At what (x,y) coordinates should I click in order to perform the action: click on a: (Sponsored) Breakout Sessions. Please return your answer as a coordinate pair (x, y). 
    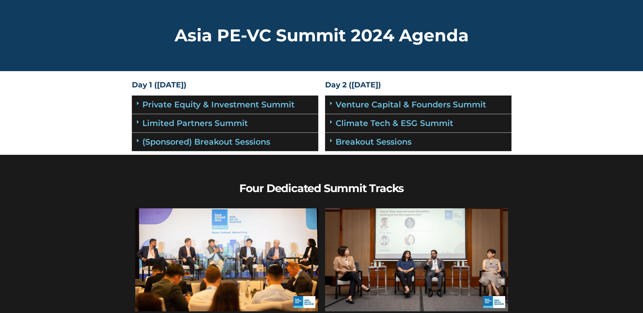
    Looking at the image, I should click on (206, 142).